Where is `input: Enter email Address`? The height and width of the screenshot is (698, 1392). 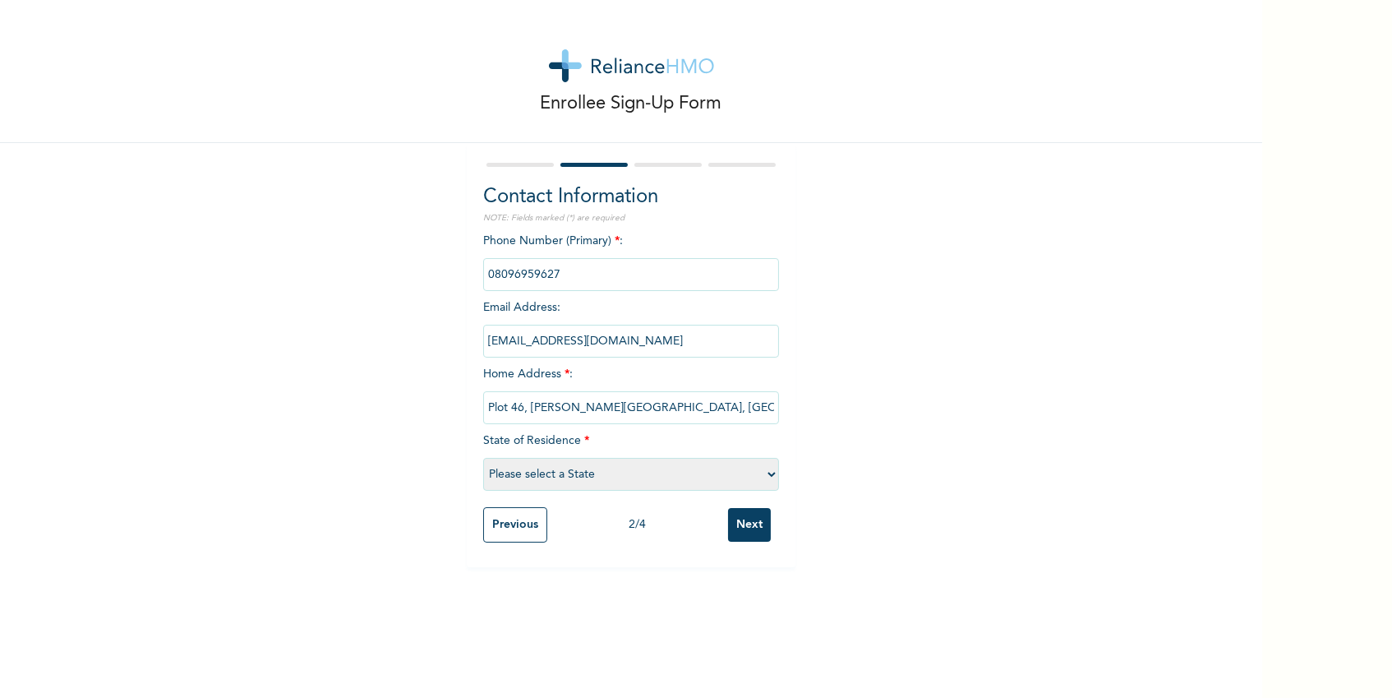 input: Enter email Address is located at coordinates (631, 341).